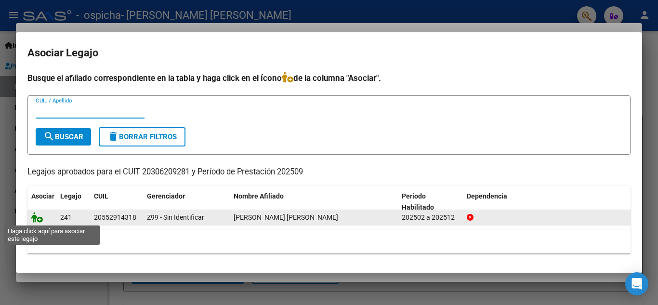 This screenshot has height=305, width=658. I want to click on span: Asociar, so click(43, 196).